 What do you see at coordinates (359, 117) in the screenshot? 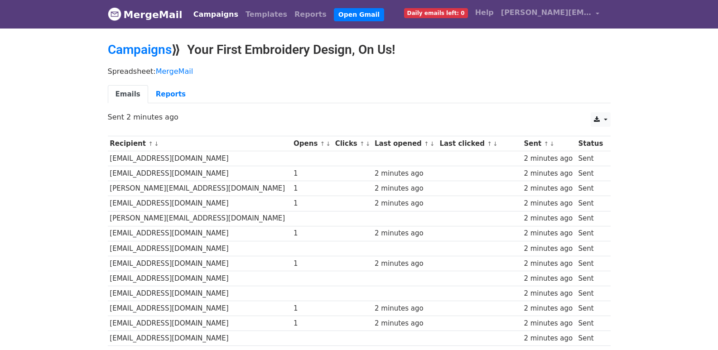
I see `p: Sent 2 minutes ago` at bounding box center [359, 117].